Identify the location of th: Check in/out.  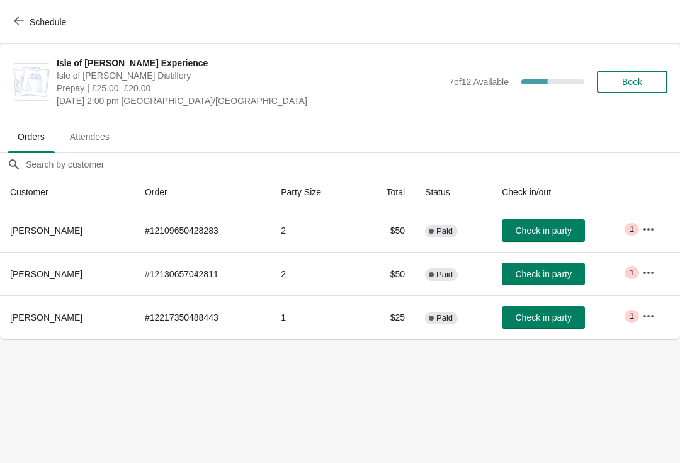
(562, 192).